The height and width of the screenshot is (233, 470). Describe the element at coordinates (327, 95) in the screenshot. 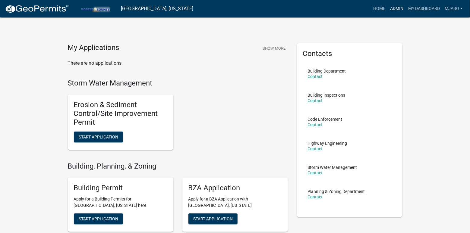

I see `p: Building Inspections` at that location.